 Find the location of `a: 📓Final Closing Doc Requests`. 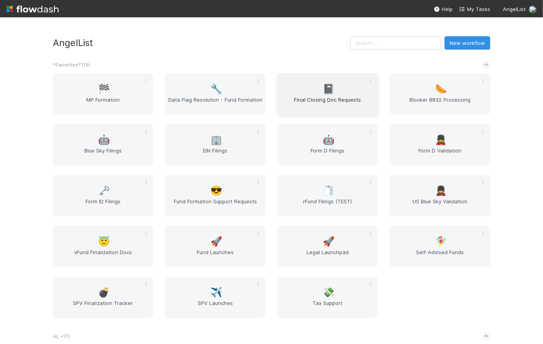

a: 📓Final Closing Doc Requests is located at coordinates (327, 94).